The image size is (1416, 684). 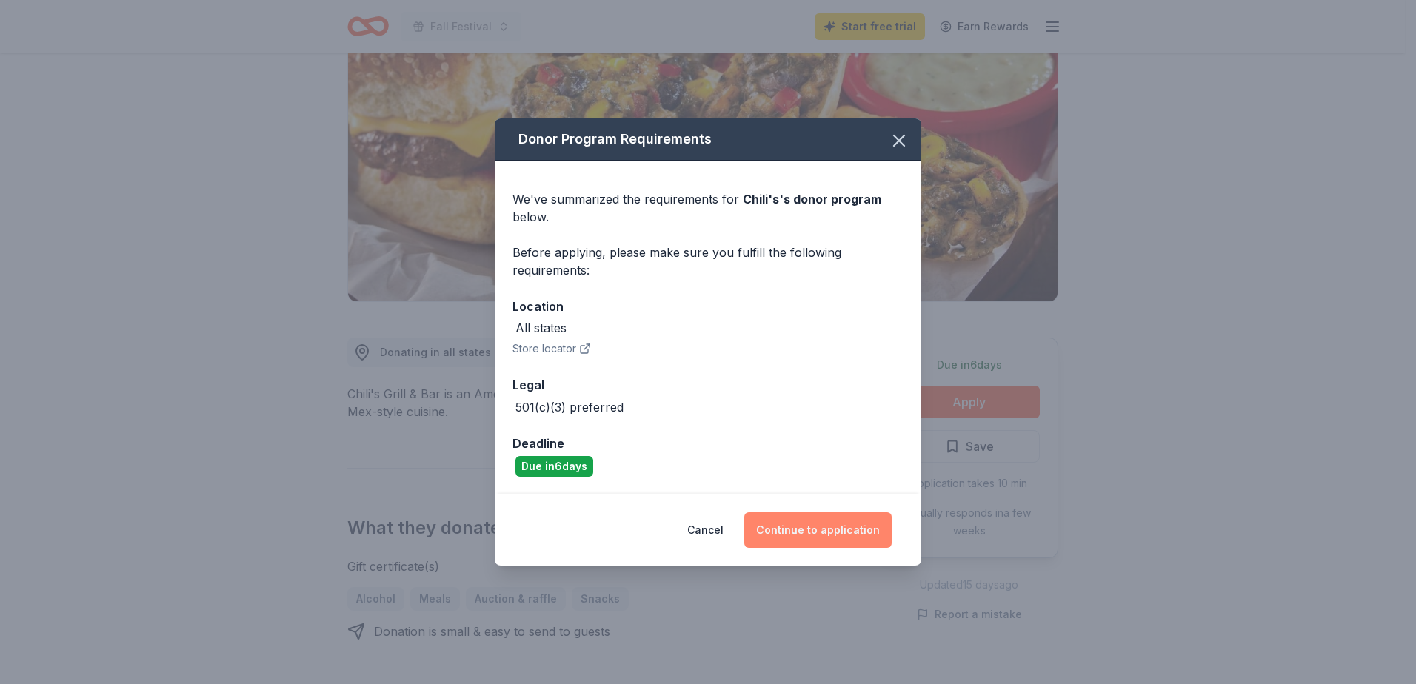 What do you see at coordinates (708, 385) in the screenshot?
I see `div: Legal` at bounding box center [708, 385].